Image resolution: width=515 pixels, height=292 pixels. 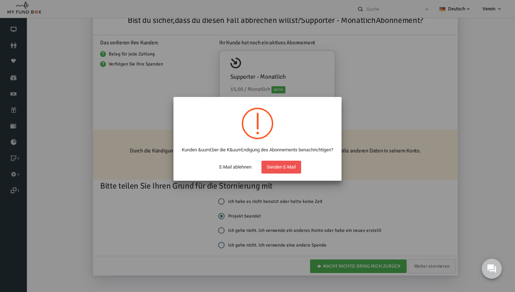 I want to click on label: Ich gehe nicht. Ich verwende eine andere Spende, so click(x=236, y=247).